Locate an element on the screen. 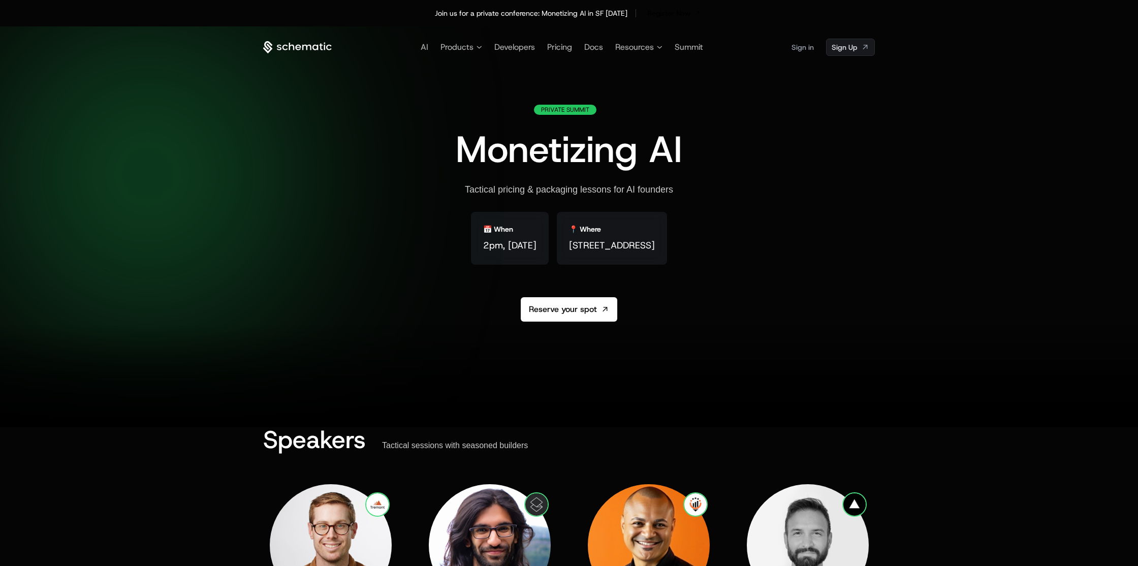  img: Clay, Superhuman, GPT Zero & more is located at coordinates (536, 504).